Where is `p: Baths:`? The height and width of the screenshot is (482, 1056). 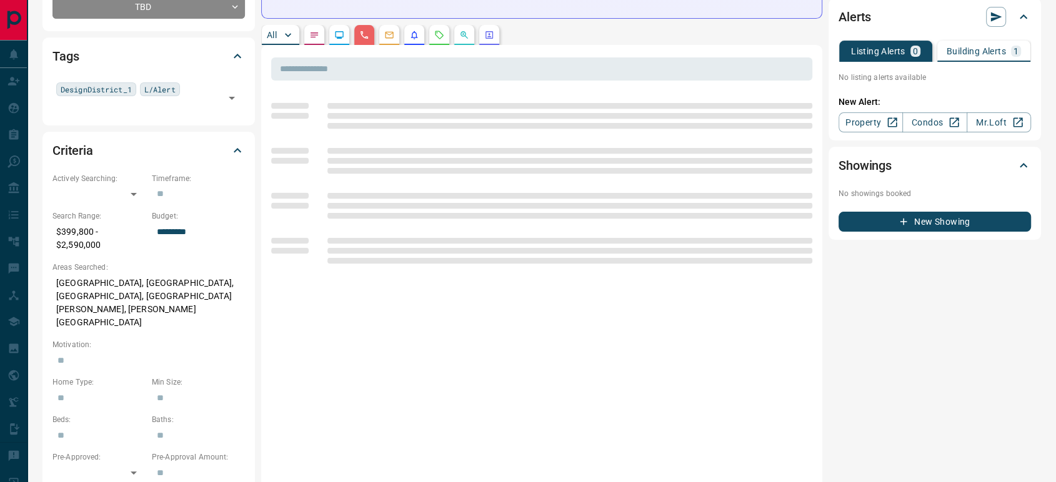 p: Baths: is located at coordinates (198, 420).